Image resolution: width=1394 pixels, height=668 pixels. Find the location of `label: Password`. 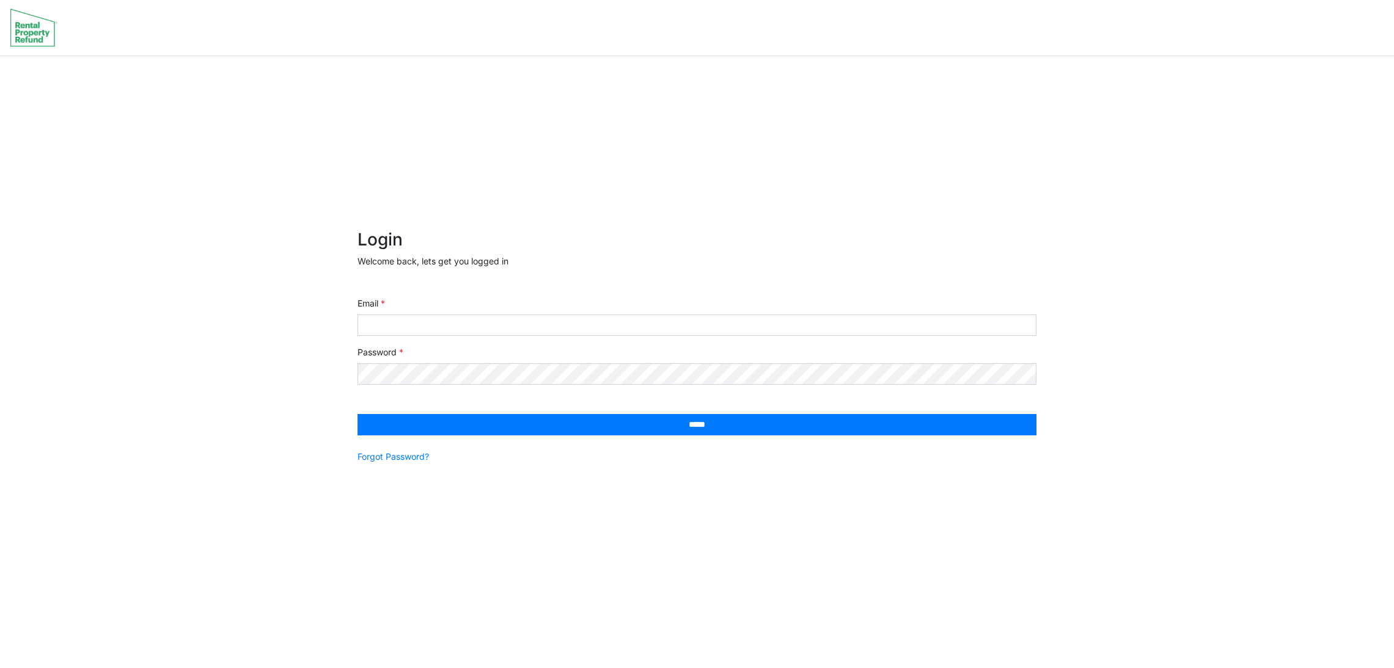

label: Password is located at coordinates (380, 352).